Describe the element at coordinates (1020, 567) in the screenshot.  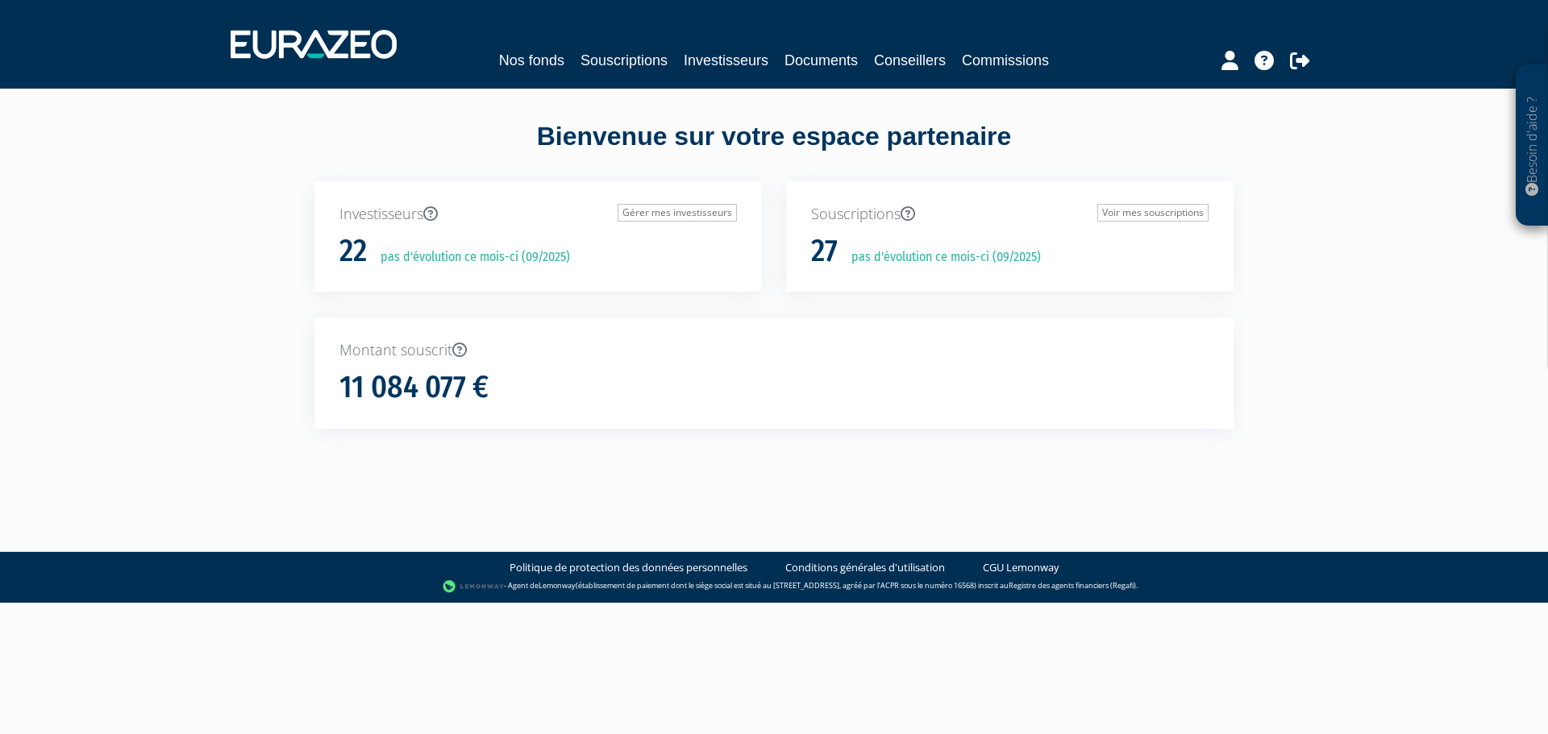
I see `a: CGU Lemonway` at that location.